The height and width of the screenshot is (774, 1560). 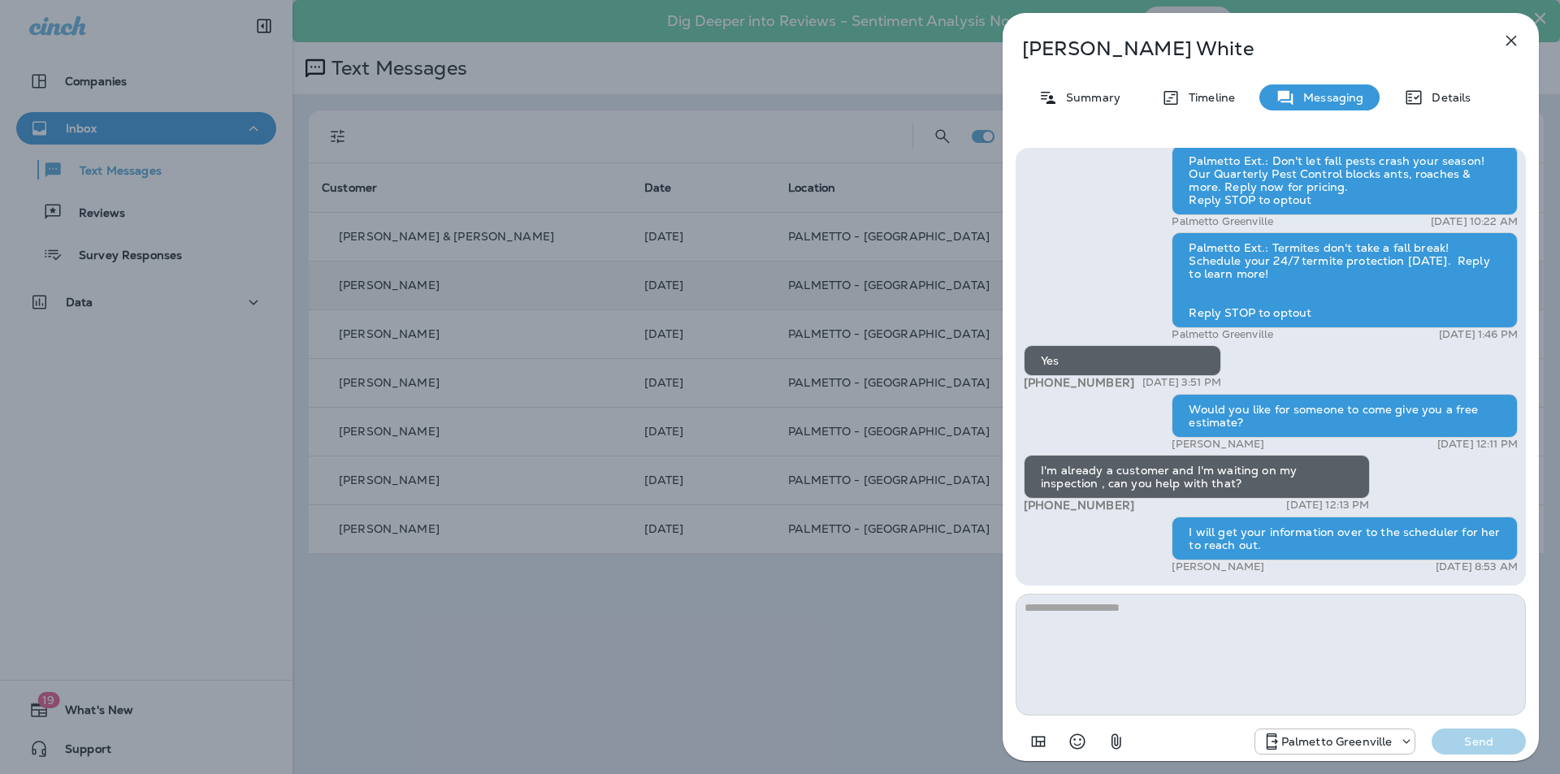 I want to click on button: Add in a premade template, so click(x=1038, y=742).